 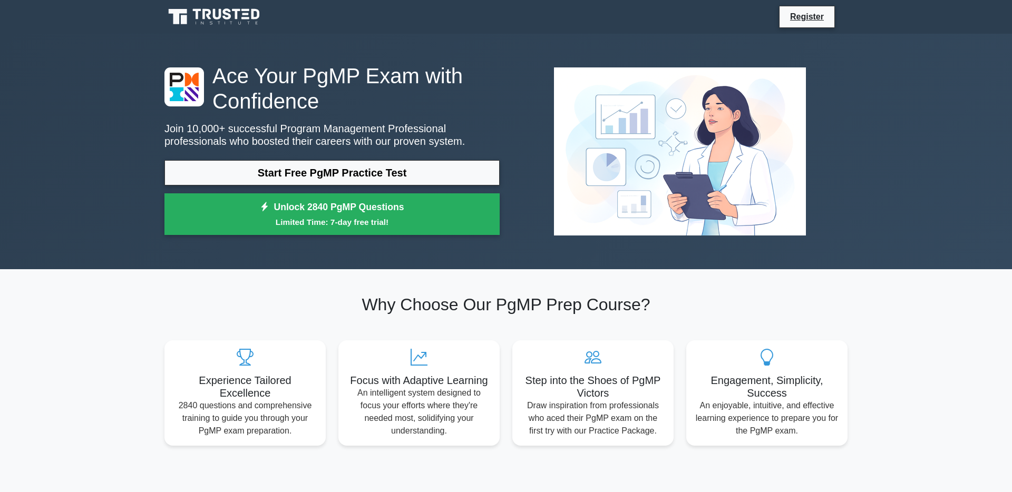 What do you see at coordinates (332, 173) in the screenshot?
I see `a: Start Free PgMP Practice Test` at bounding box center [332, 173].